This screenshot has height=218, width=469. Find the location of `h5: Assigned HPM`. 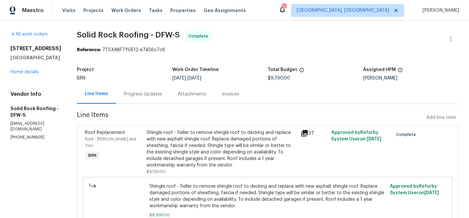

h5: Assigned HPM is located at coordinates (379, 70).